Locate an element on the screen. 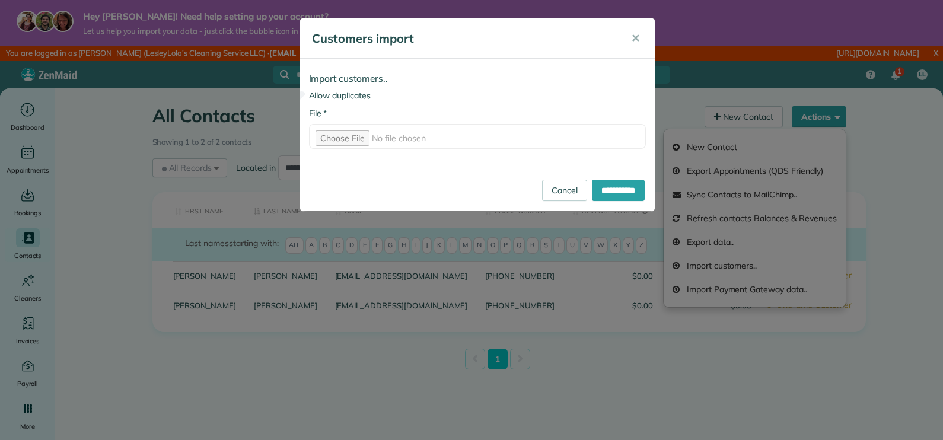 The width and height of the screenshot is (943, 440). a: Cancel is located at coordinates (564, 190).